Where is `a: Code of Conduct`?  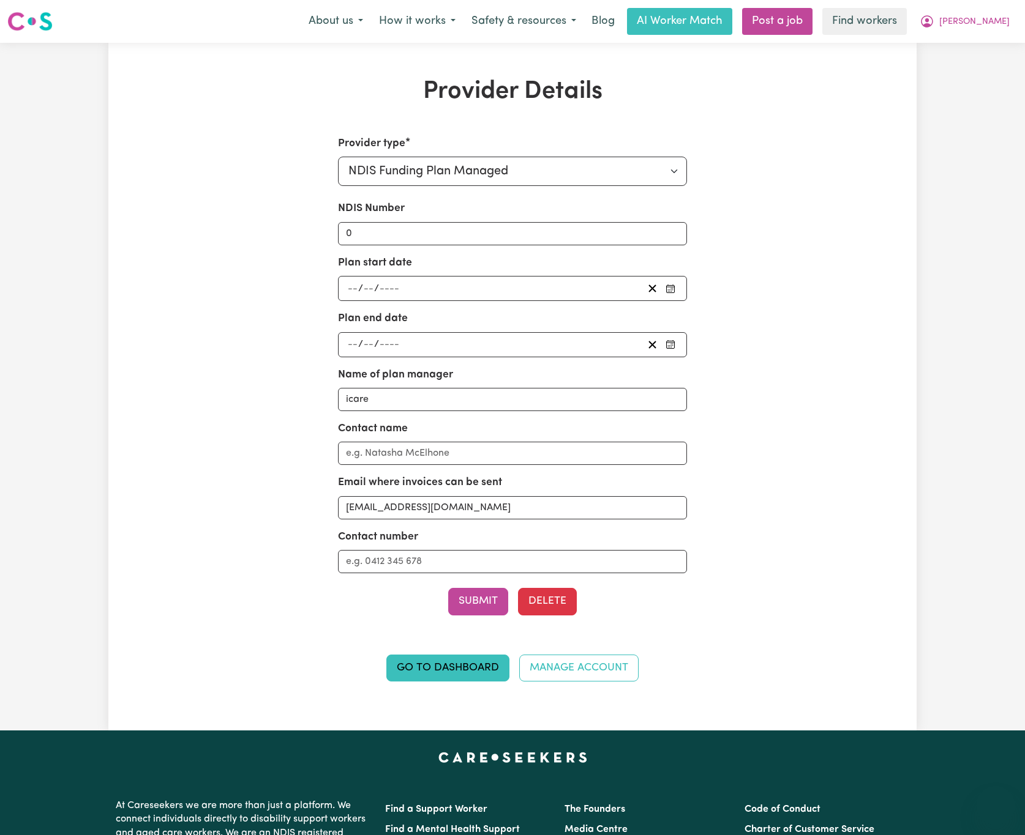 a: Code of Conduct is located at coordinates (782, 810).